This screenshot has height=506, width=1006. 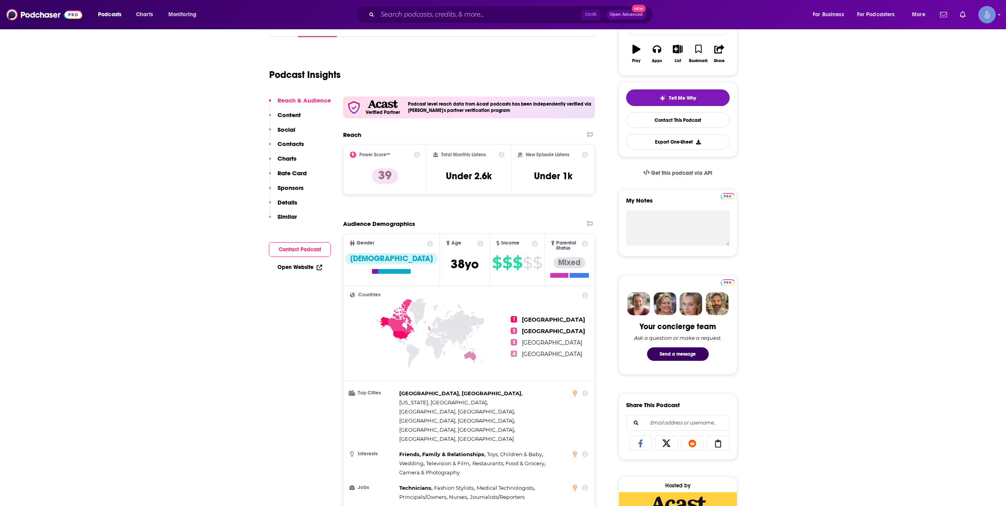 What do you see at coordinates (919, 15) in the screenshot?
I see `span: More` at bounding box center [919, 15].